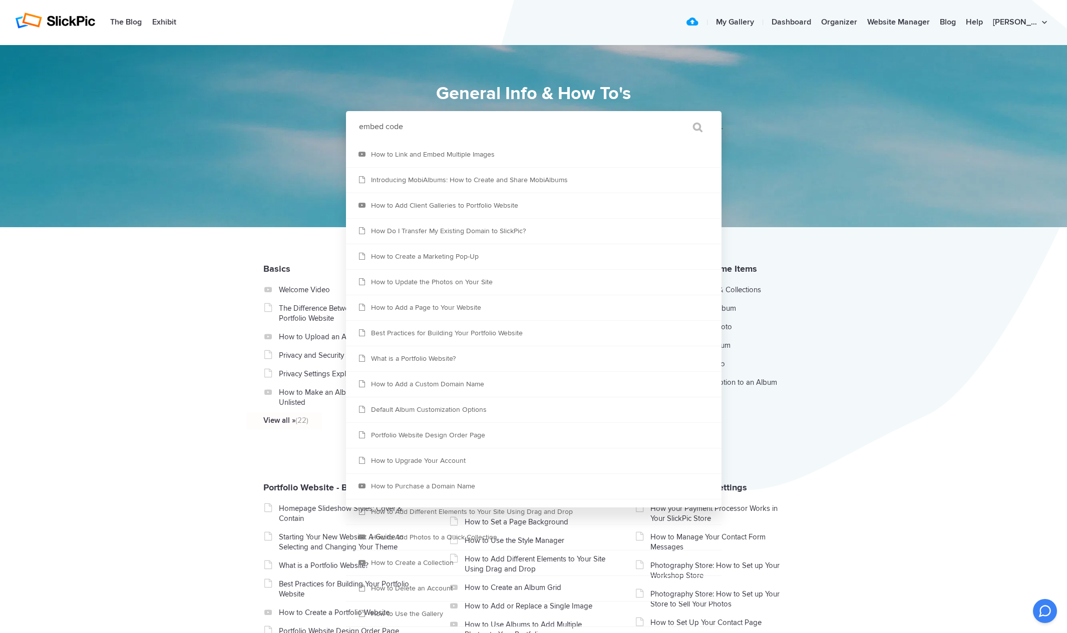  Describe the element at coordinates (349, 374) in the screenshot. I see `a: Privacy Settings Explained` at that location.